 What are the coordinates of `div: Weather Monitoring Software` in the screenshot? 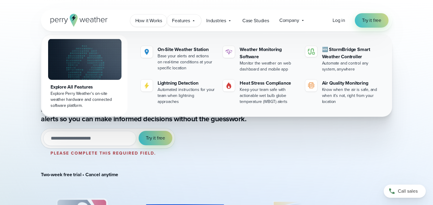 It's located at (269, 53).